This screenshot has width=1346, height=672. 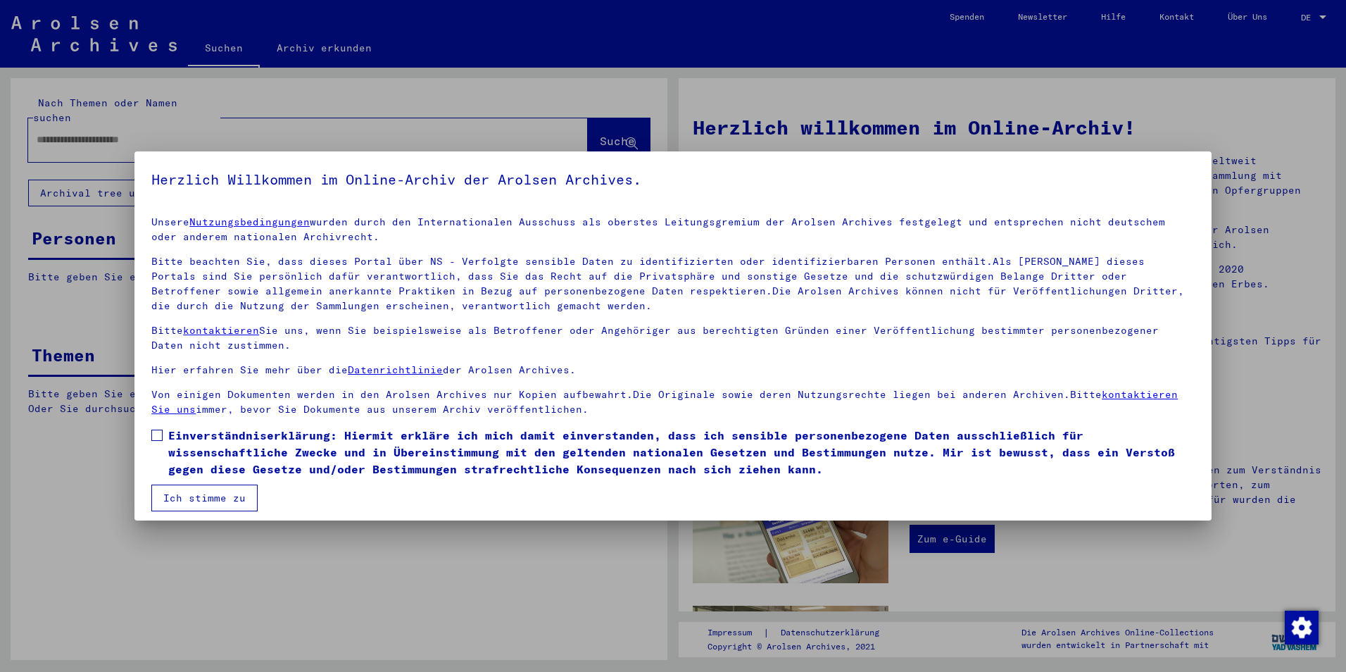 I want to click on img: Zustimmung ändern, so click(x=1302, y=627).